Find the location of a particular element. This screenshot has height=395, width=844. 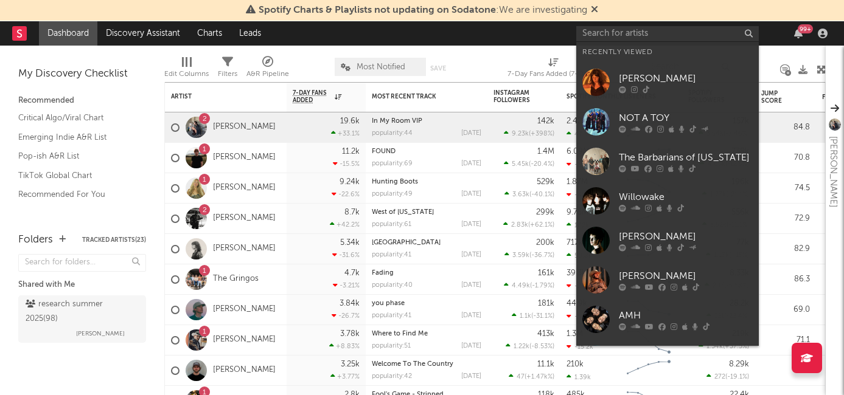

input: Search for artists is located at coordinates (667, 33).